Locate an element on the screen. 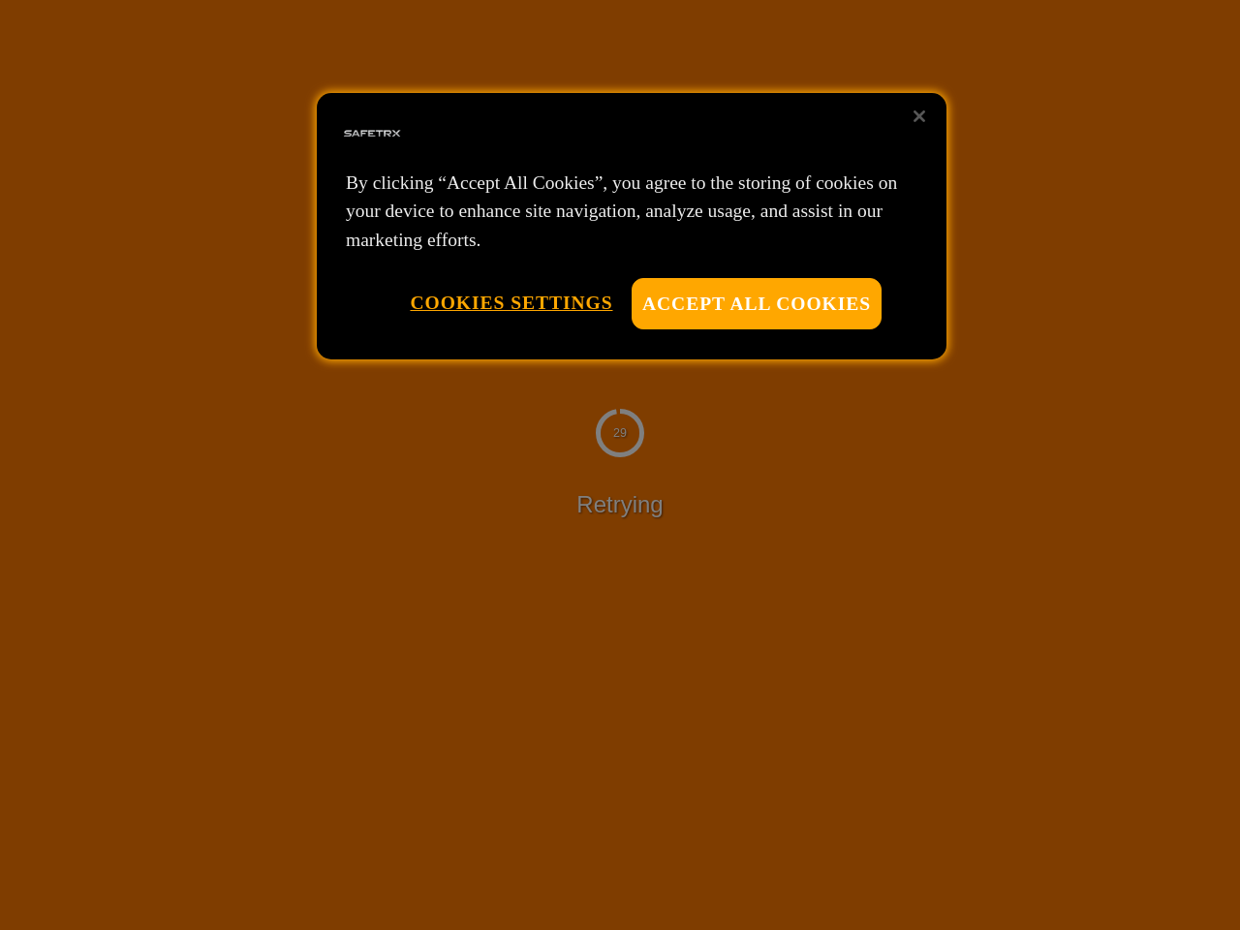 This screenshot has width=1240, height=930. button: Cookies Settings is located at coordinates (510, 302).